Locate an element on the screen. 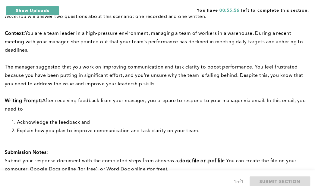 This screenshot has width=315, height=192. span: You are a team leader in a high-pressure environment, managing a team of workers in a warehouse. ... is located at coordinates (154, 42).